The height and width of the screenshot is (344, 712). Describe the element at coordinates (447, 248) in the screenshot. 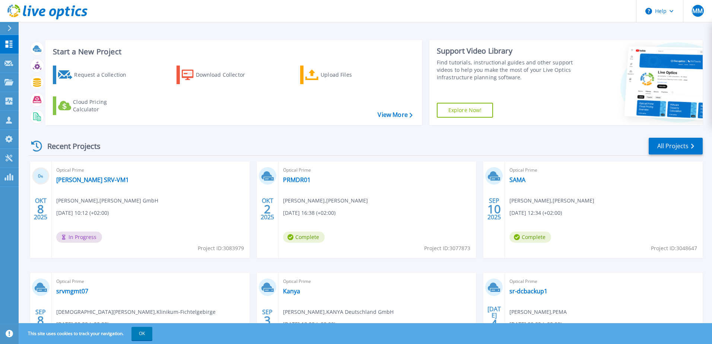

I see `span: Project ID: 3077873` at that location.